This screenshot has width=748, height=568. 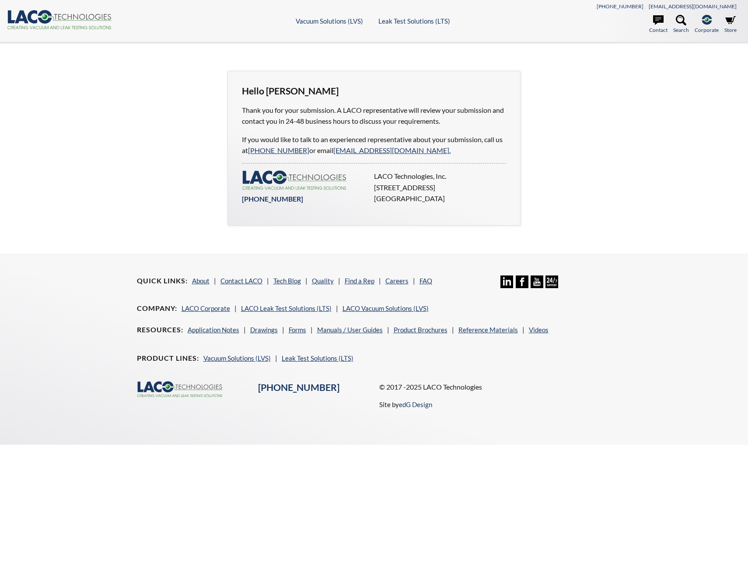 What do you see at coordinates (360, 281) in the screenshot?
I see `a: Find a Rep` at bounding box center [360, 281].